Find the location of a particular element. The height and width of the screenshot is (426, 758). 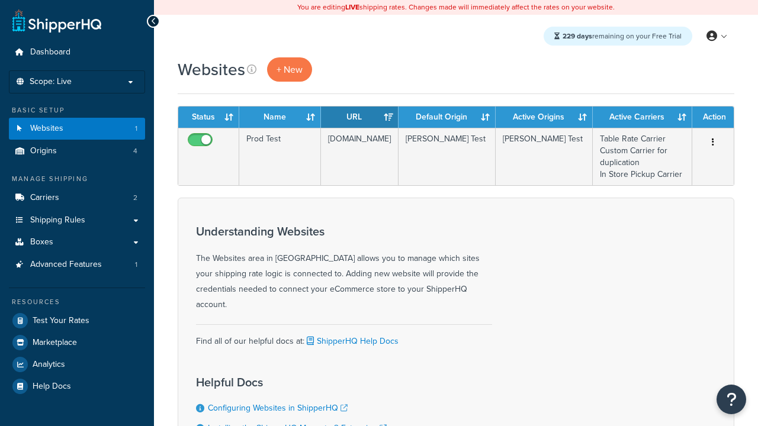

a: ShipperHQ Home is located at coordinates (57, 21).